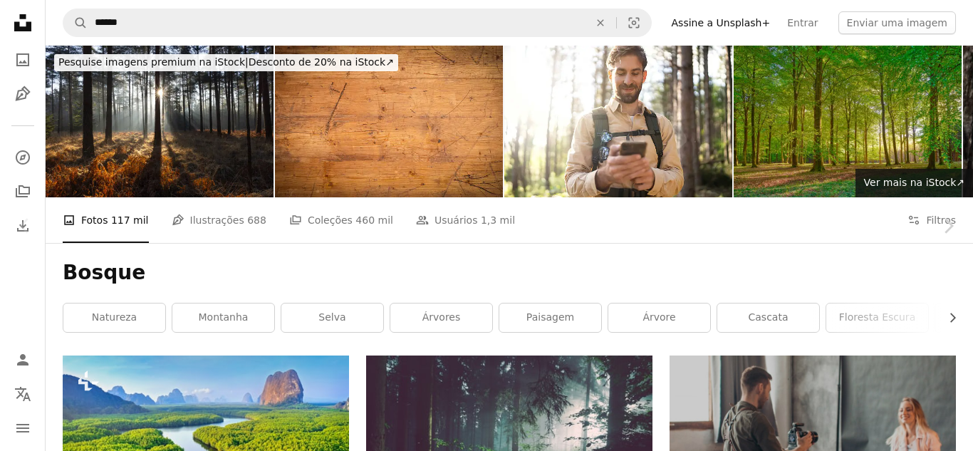  Describe the element at coordinates (23, 157) in the screenshot. I see `a: Explorar` at that location.